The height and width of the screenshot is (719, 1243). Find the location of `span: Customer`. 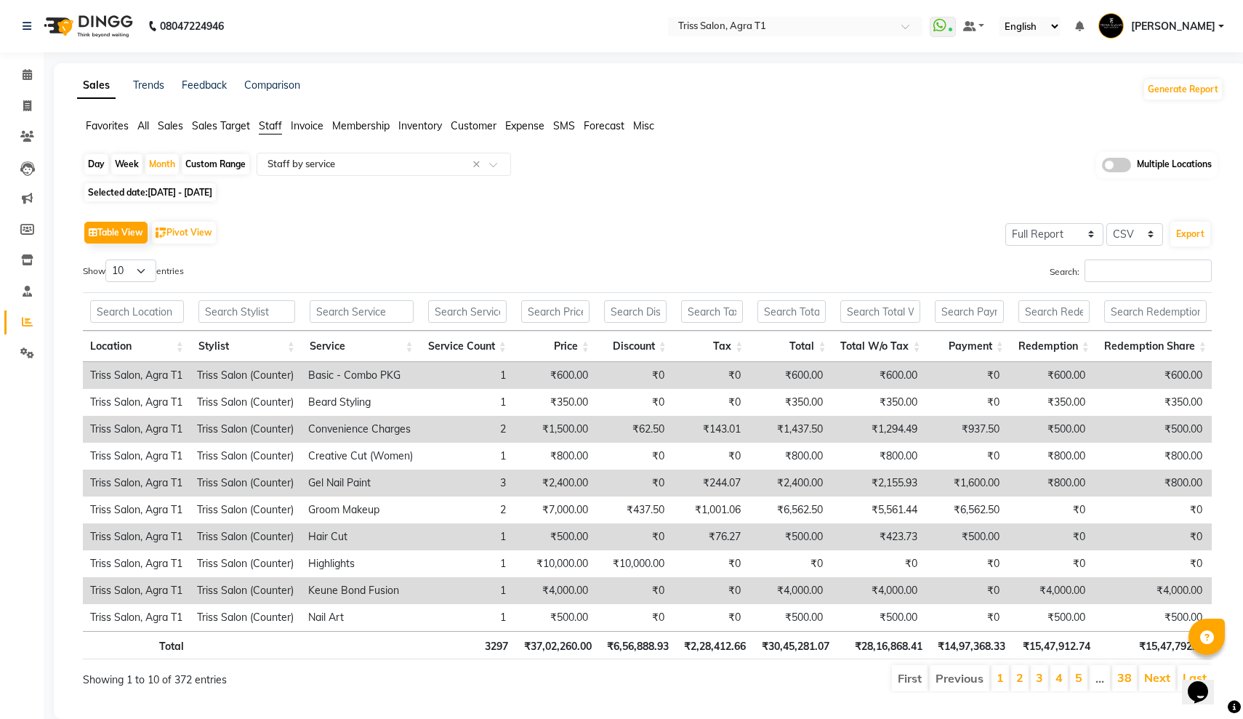

span: Customer is located at coordinates (473, 126).